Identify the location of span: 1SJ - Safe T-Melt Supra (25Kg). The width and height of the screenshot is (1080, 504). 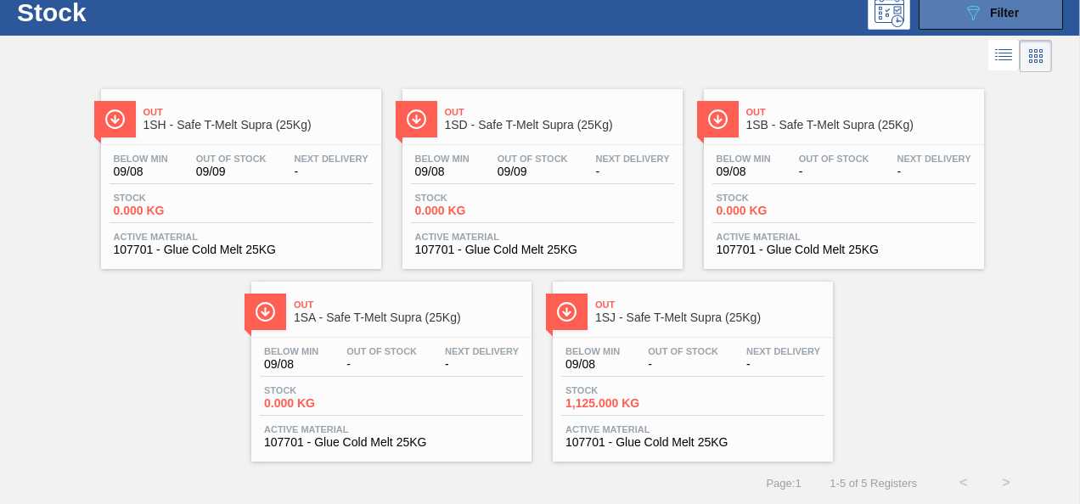
(710, 318).